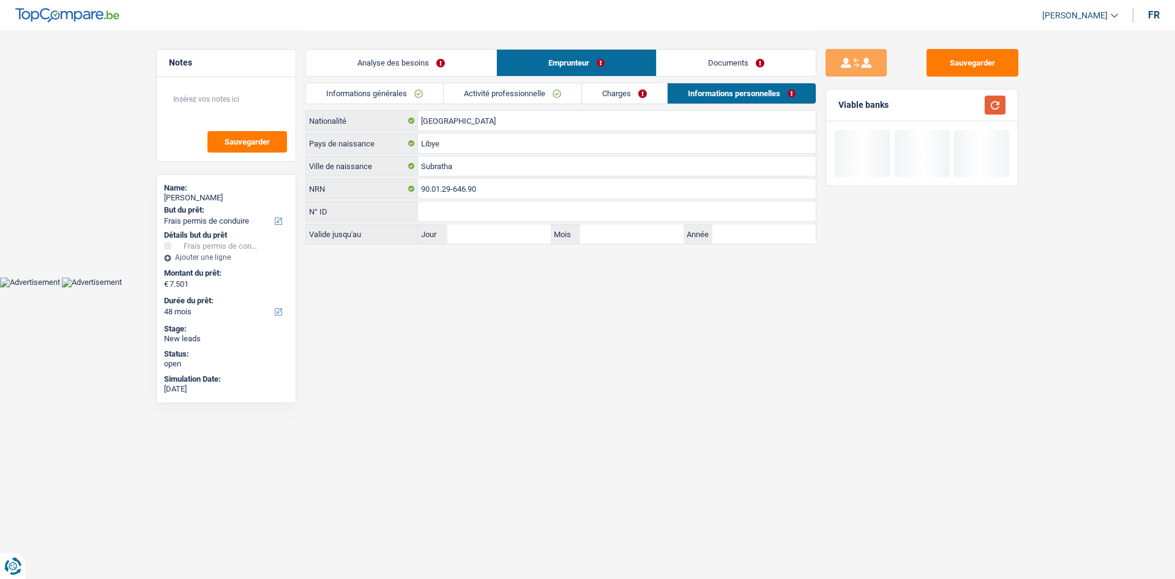 This screenshot has width=1175, height=579. I want to click on h5: Notes, so click(226, 62).